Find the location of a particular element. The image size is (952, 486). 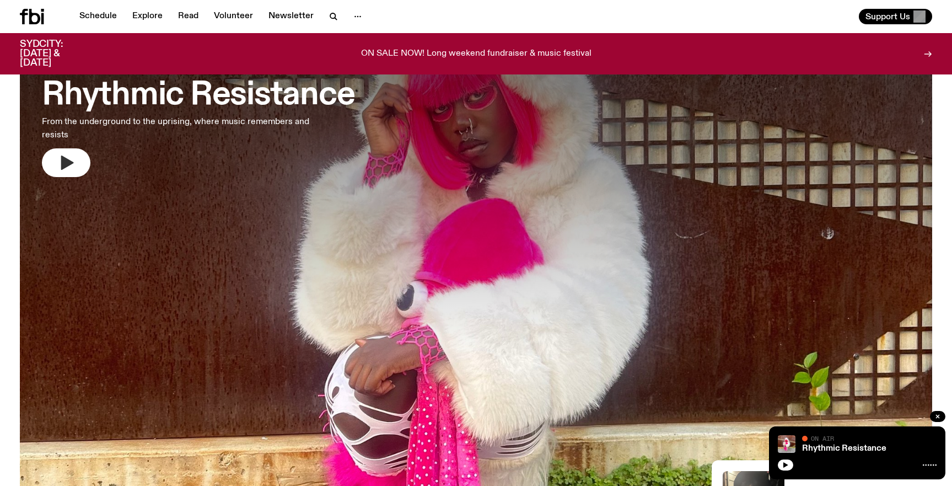

a: Read is located at coordinates (188, 17).